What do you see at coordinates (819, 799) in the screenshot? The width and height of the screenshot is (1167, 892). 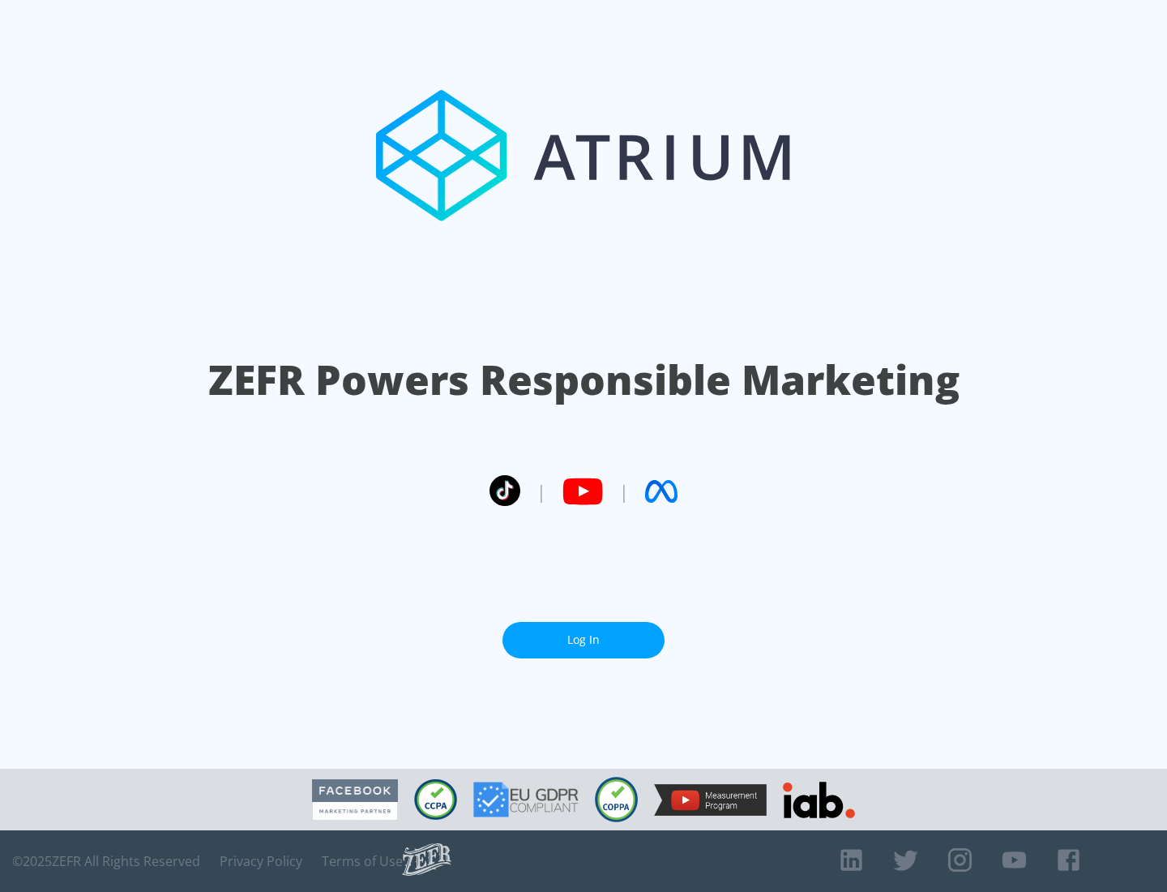 I see `img: IAB` at bounding box center [819, 799].